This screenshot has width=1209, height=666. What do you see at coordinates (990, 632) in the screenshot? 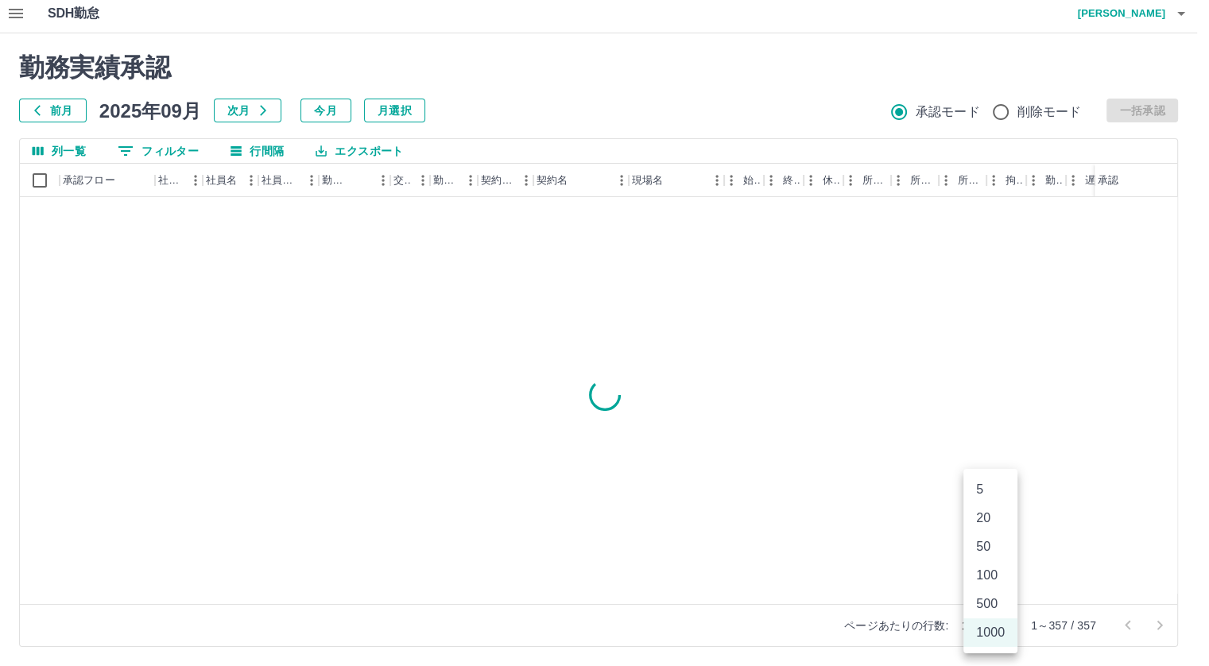
I see `li: 1000` at bounding box center [990, 632].